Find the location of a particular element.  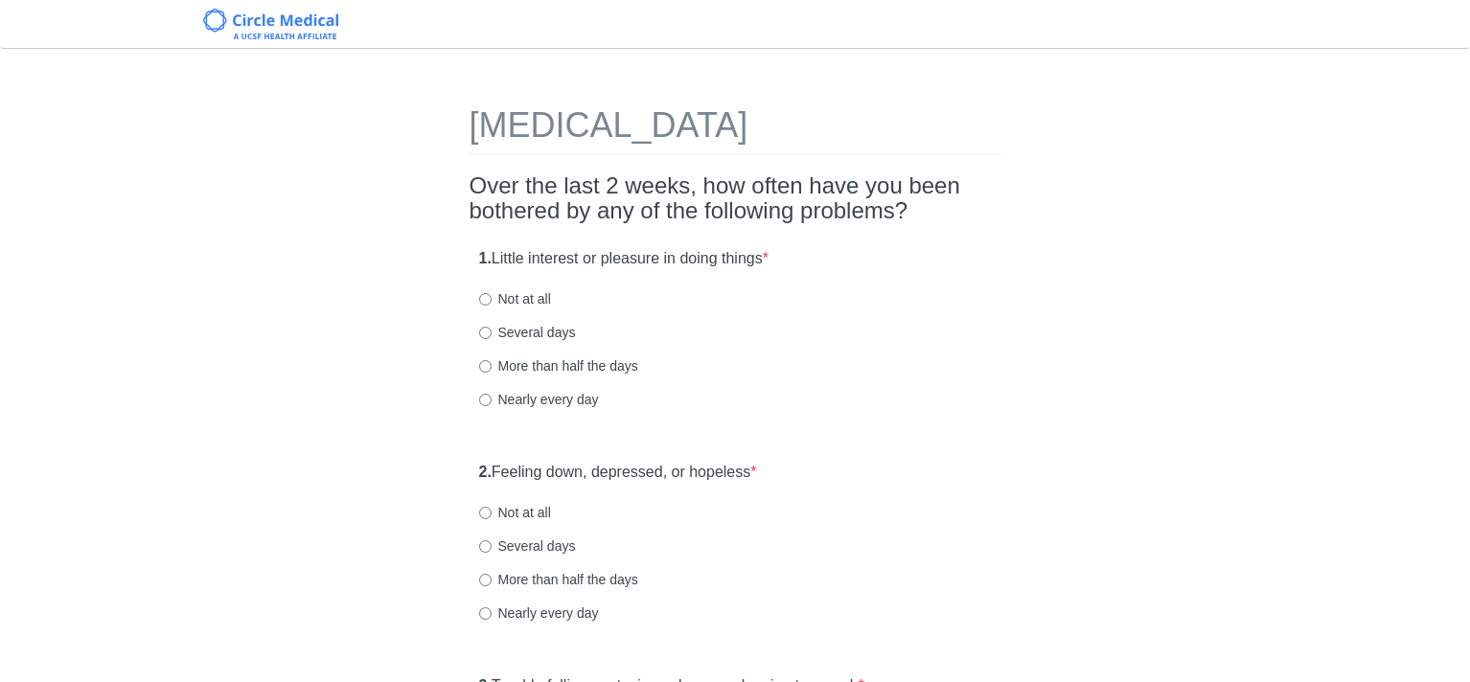

h2: Over the last 2 weeks, how often have you been bothered by any of the following problems? is located at coordinates (735, 198).